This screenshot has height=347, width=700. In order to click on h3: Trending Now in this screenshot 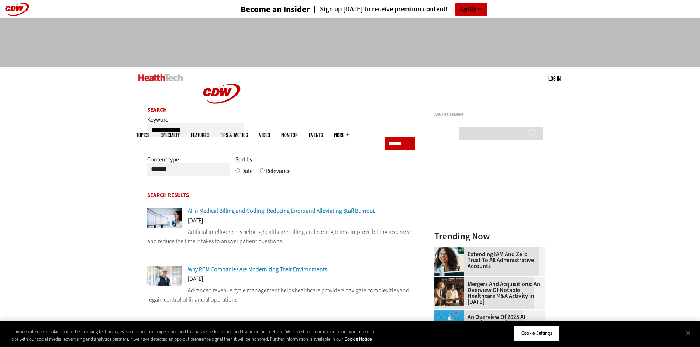, I will do `click(490, 236)`.